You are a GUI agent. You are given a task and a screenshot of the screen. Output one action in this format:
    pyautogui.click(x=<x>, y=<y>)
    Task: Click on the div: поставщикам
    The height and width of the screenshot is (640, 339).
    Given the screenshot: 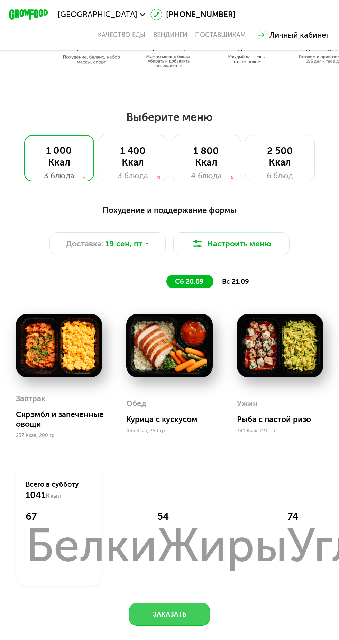 What is the action you would take?
    pyautogui.click(x=220, y=35)
    